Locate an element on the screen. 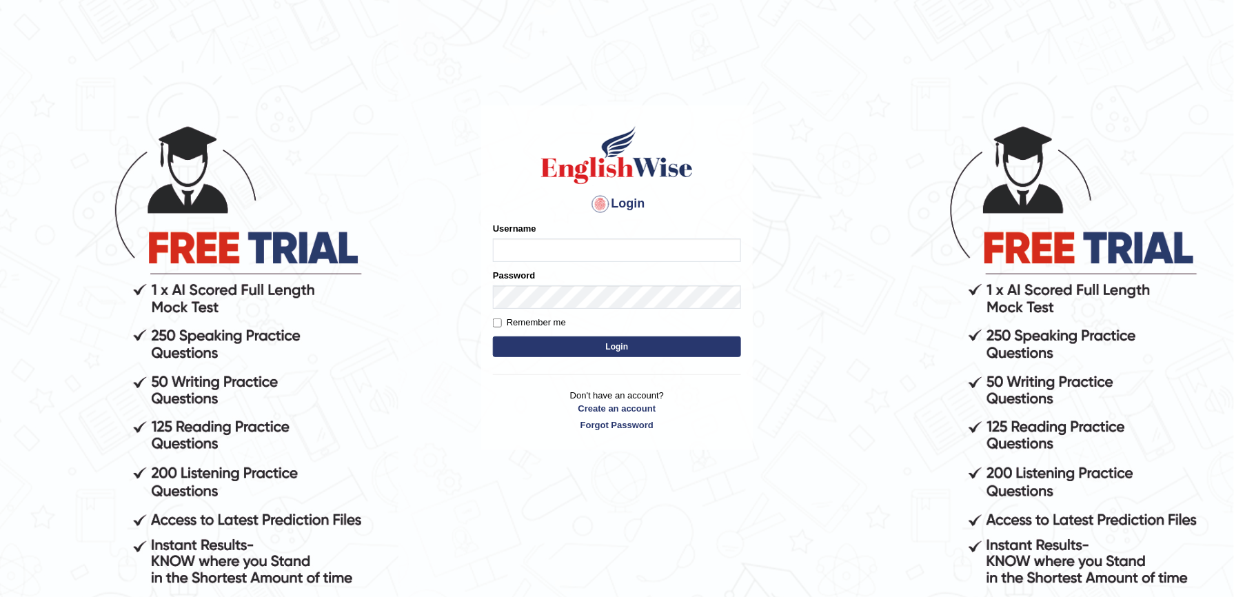  a: Forgot Password is located at coordinates (617, 425).